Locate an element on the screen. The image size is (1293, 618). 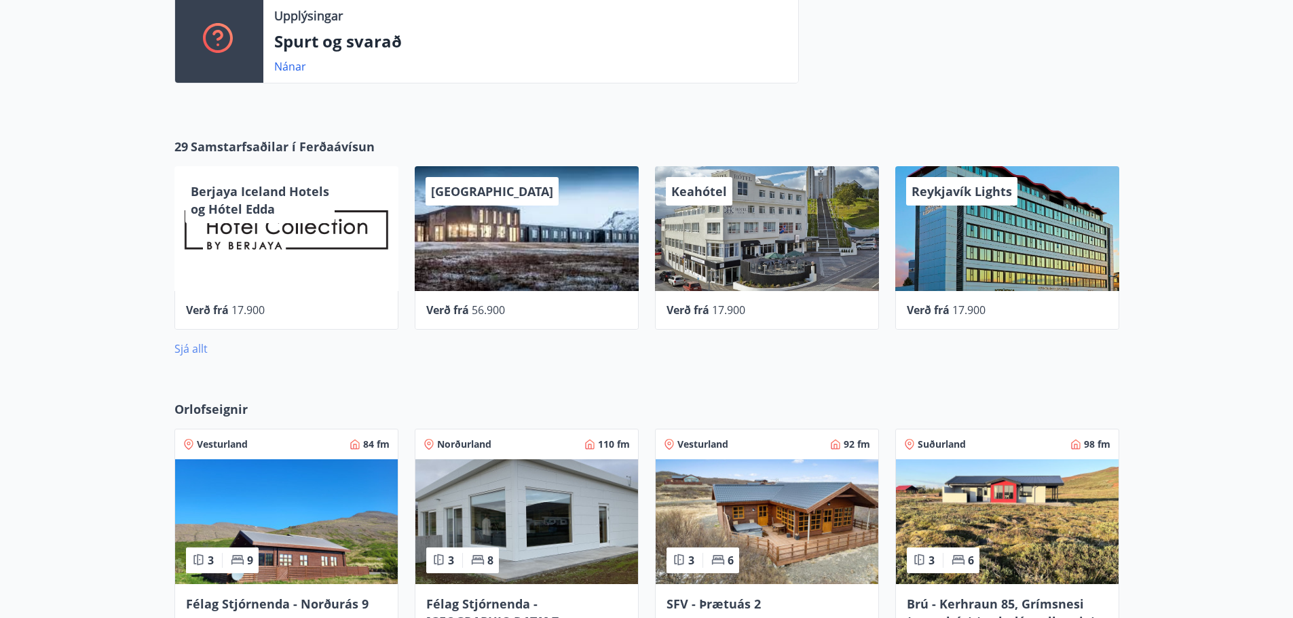
span: Norðurland is located at coordinates (464, 445).